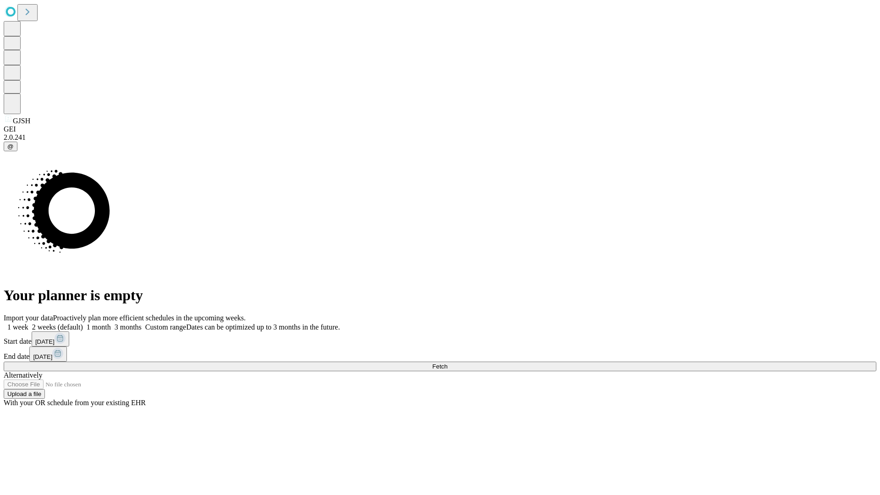 The height and width of the screenshot is (495, 880). What do you see at coordinates (149, 318) in the screenshot?
I see `span: Proactively plan more efficient schedules in the upcoming weeks.` at bounding box center [149, 318].